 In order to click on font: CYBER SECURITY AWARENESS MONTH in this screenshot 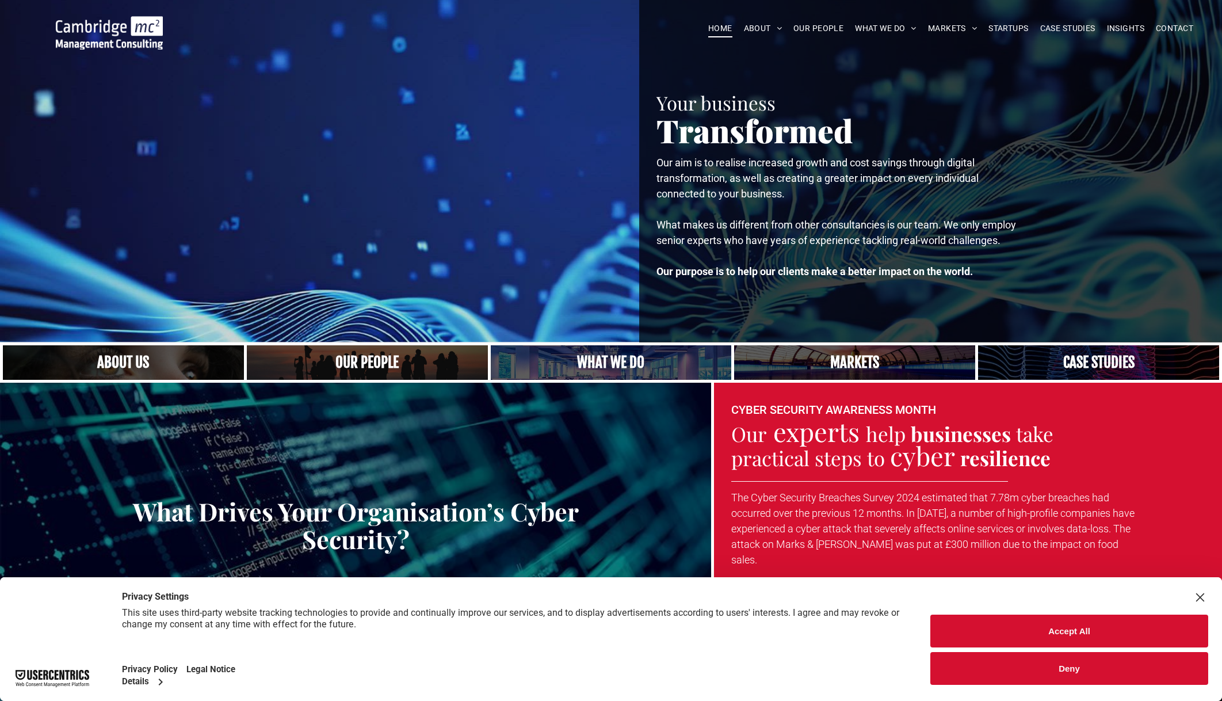, I will do `click(834, 410)`.